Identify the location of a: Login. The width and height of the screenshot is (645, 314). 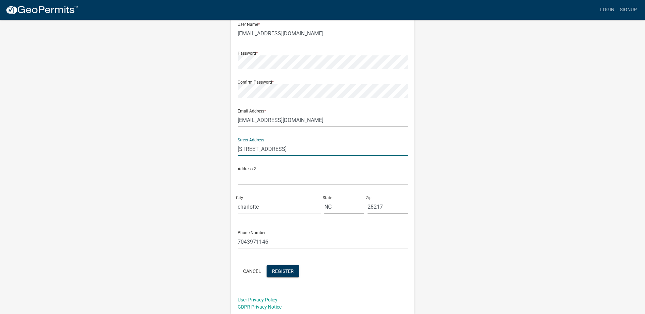
(607, 10).